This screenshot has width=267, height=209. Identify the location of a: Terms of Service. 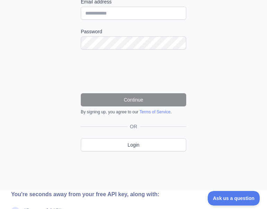
(154, 112).